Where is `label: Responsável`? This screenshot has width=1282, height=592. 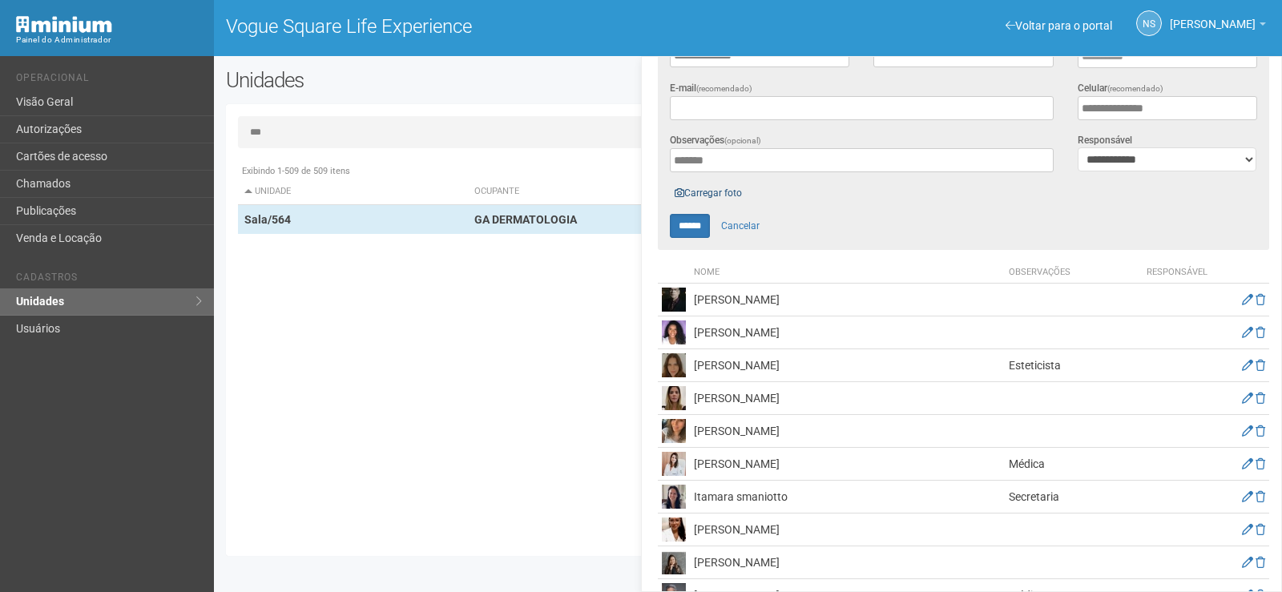
label: Responsável is located at coordinates (1105, 140).